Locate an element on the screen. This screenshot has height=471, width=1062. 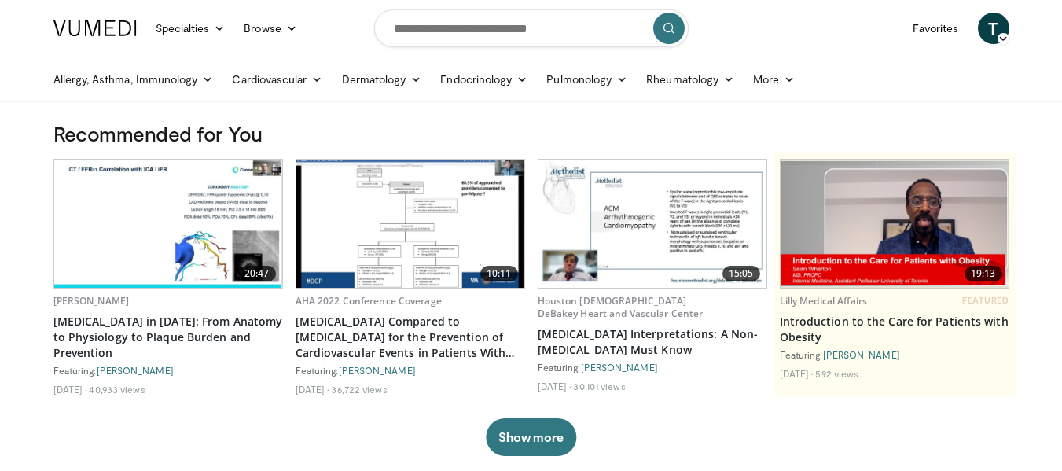
a: More is located at coordinates (773, 79).